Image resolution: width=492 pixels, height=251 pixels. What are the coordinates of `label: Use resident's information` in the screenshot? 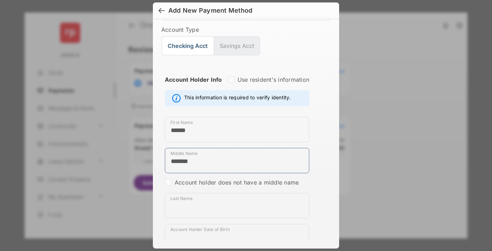 It's located at (274, 79).